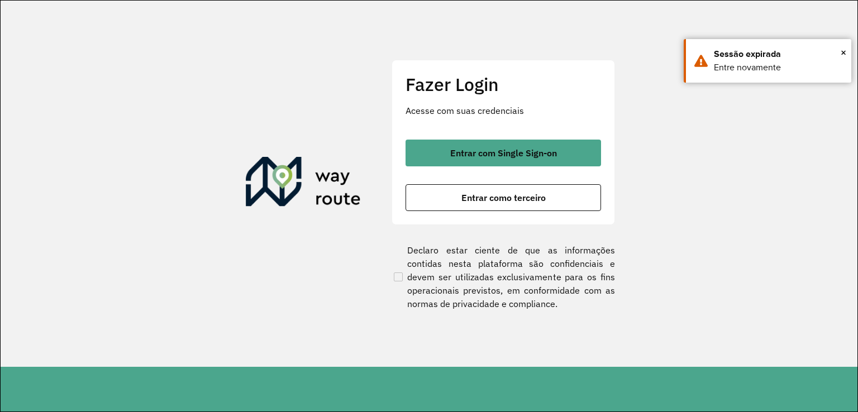 The width and height of the screenshot is (858, 412). Describe the element at coordinates (503, 84) in the screenshot. I see `h2: Fazer Login` at that location.